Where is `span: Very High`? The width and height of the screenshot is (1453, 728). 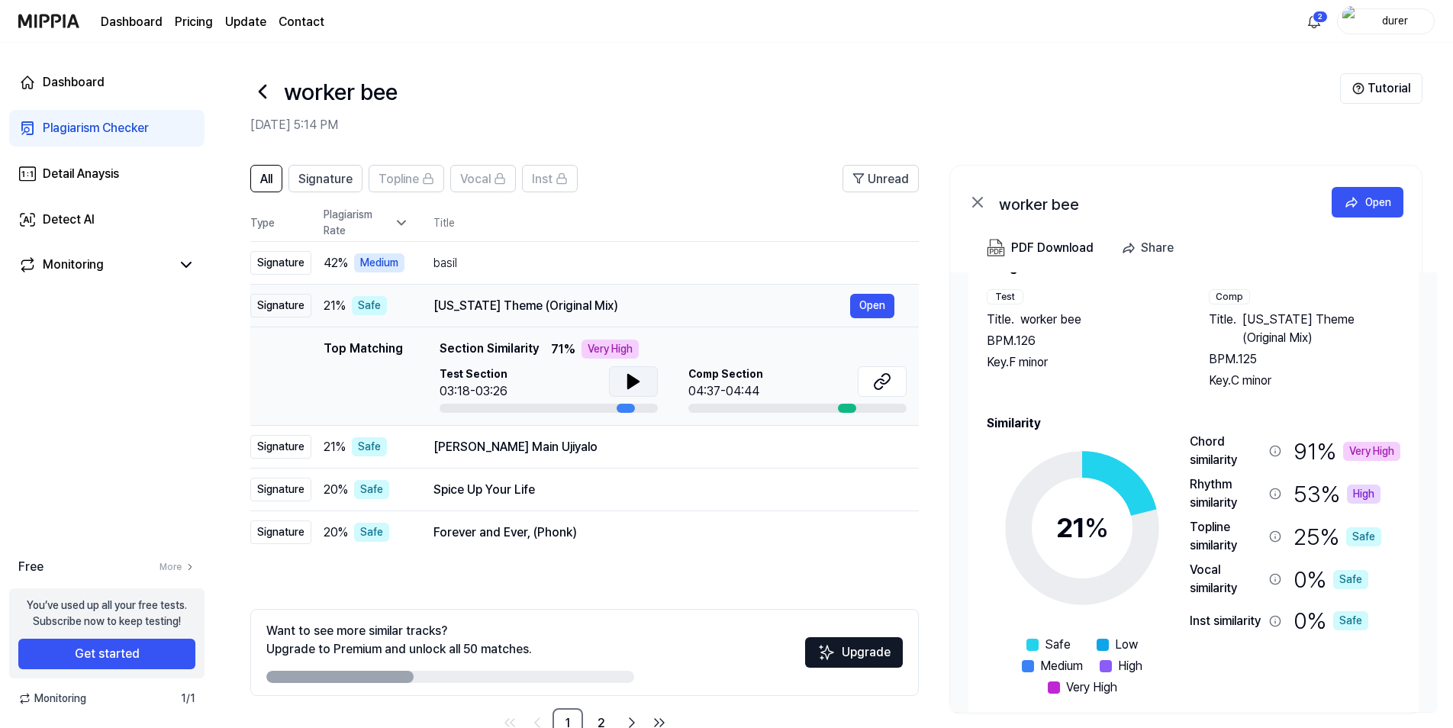
span: Very High is located at coordinates (1091, 687).